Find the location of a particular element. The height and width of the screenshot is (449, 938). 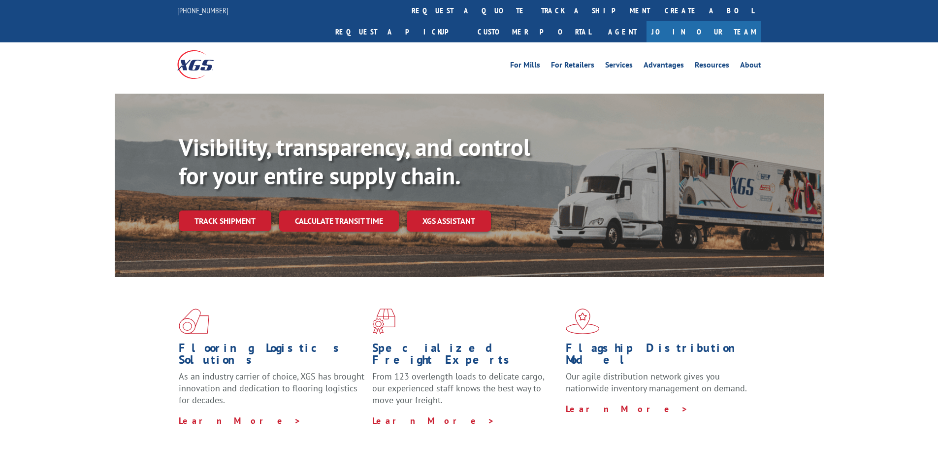

img: xgs-icon-flagship-distribution-model-red is located at coordinates (582, 321).